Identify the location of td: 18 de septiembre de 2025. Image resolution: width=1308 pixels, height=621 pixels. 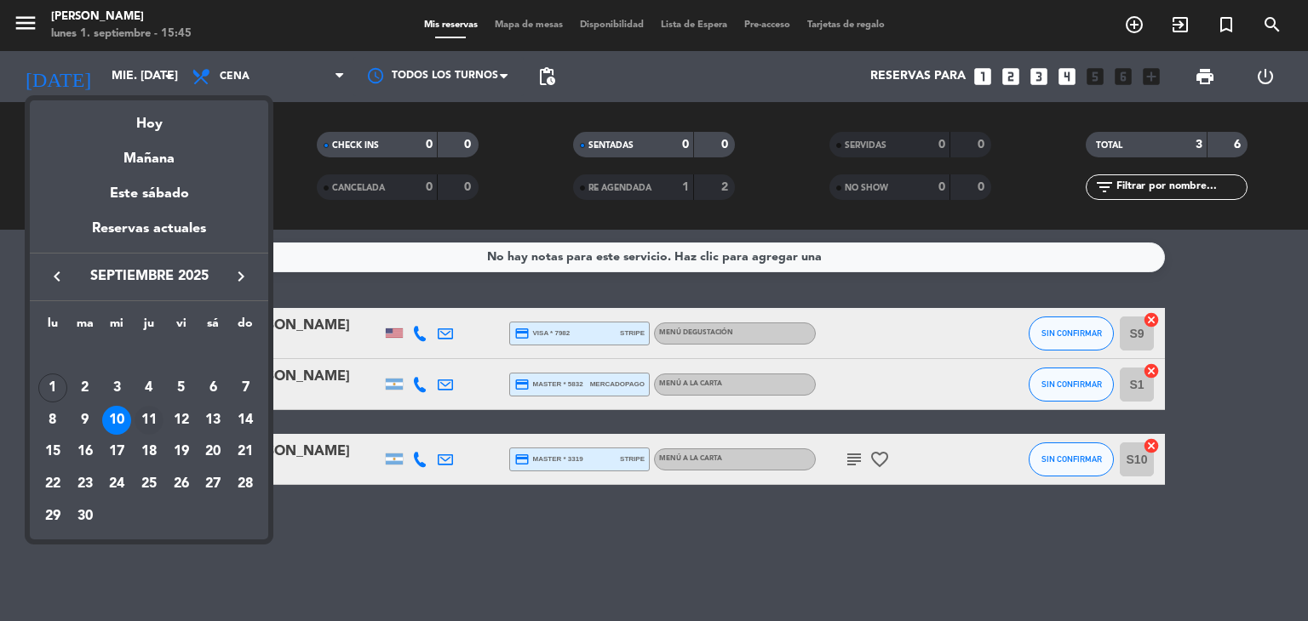
(149, 452).